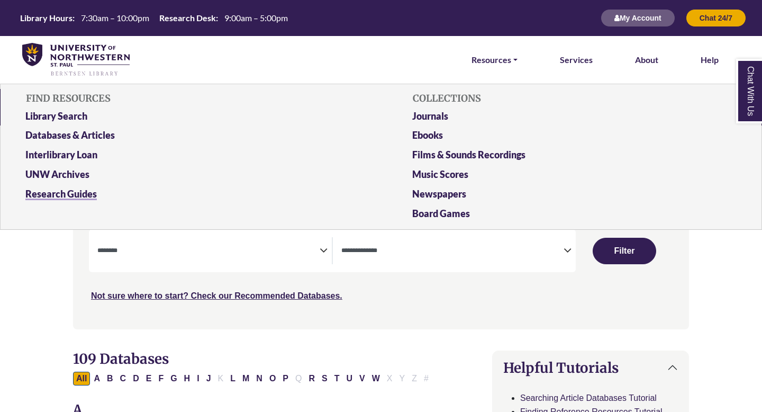  What do you see at coordinates (187, 98) in the screenshot?
I see `h5: FIND RESOURCES` at bounding box center [187, 98].